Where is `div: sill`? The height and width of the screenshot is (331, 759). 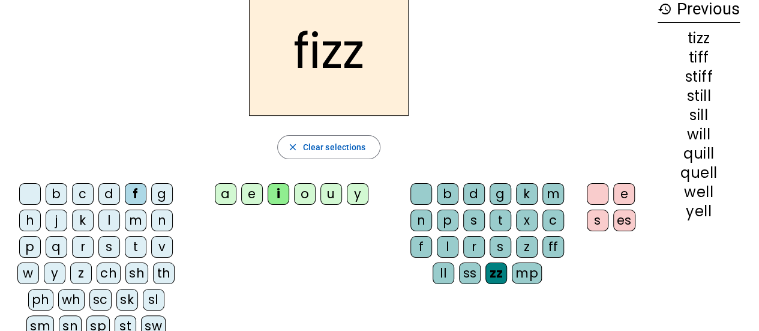 div: sill is located at coordinates (698, 115).